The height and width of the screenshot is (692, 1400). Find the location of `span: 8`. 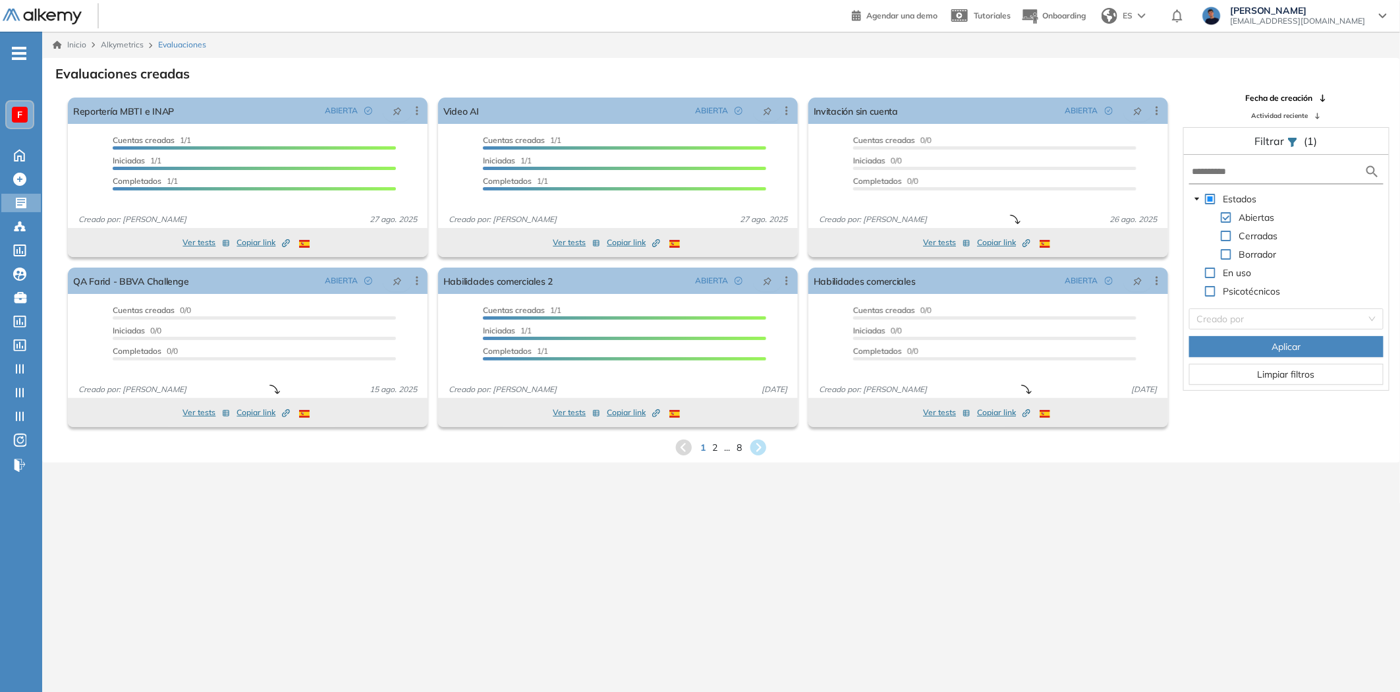

span: 8 is located at coordinates (739, 447).